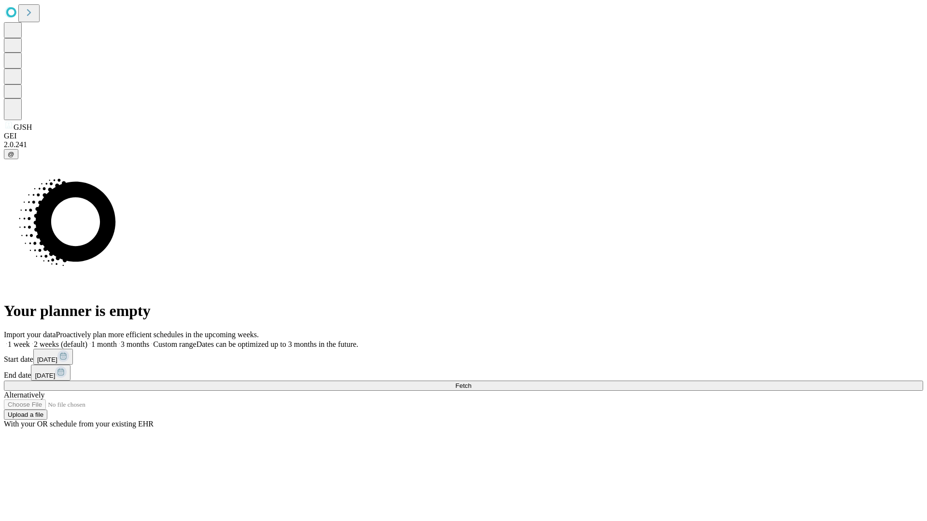  What do you see at coordinates (60, 344) in the screenshot?
I see `span: 2 weeks (default)` at bounding box center [60, 344].